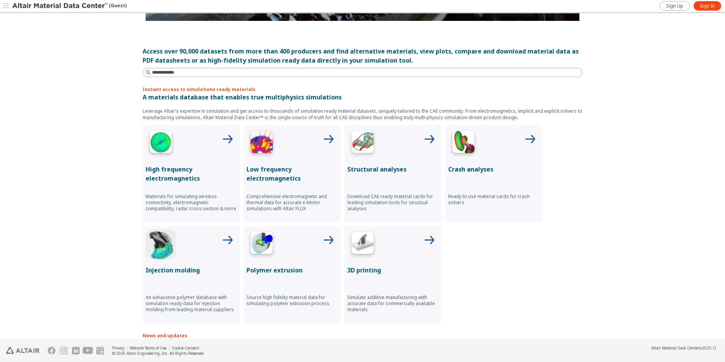  I want to click on button: High Frequency IconHigh frequency electromagneticsMaterials for simulating wireless connectivity,..., so click(191, 174).